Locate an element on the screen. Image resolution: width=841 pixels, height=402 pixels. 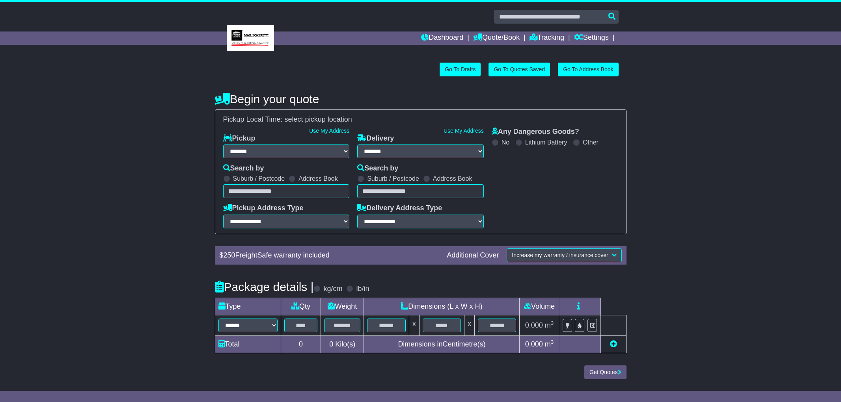
a: Add new item is located at coordinates (613, 345).